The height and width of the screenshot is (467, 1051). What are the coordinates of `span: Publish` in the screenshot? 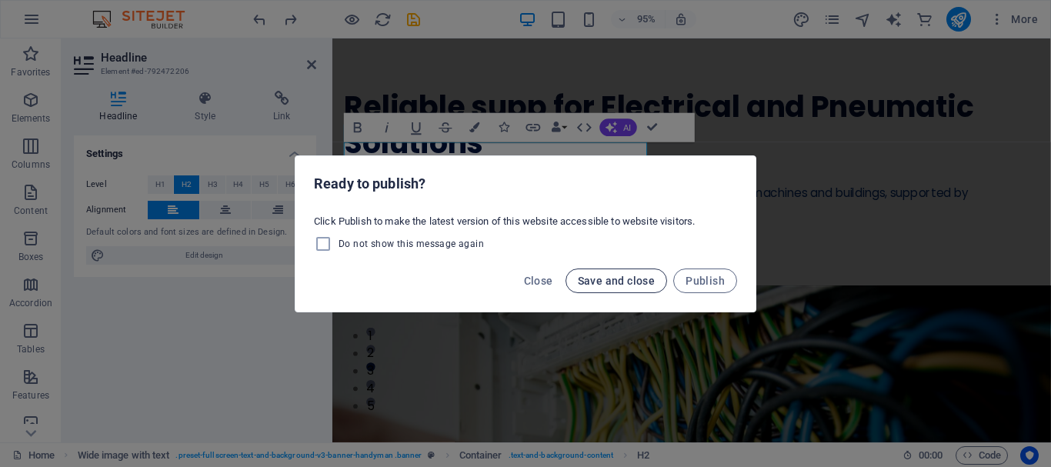 It's located at (705, 281).